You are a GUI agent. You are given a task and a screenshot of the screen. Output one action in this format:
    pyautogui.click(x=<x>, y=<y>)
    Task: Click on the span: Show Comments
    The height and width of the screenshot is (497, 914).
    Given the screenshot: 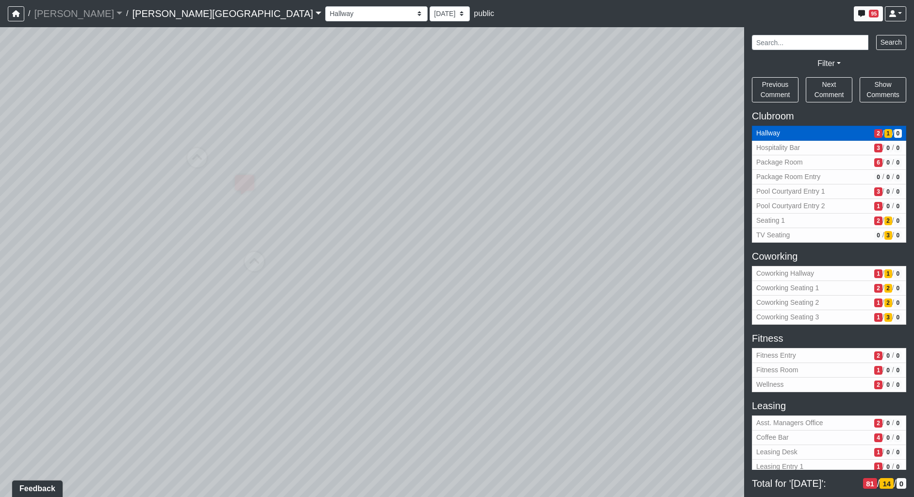 What is the action you would take?
    pyautogui.click(x=883, y=89)
    